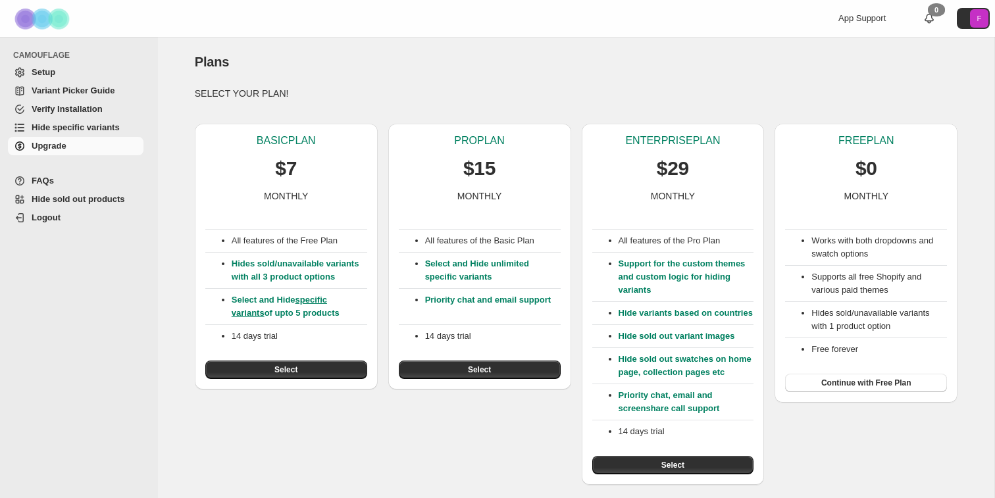  I want to click on a: Setup, so click(76, 72).